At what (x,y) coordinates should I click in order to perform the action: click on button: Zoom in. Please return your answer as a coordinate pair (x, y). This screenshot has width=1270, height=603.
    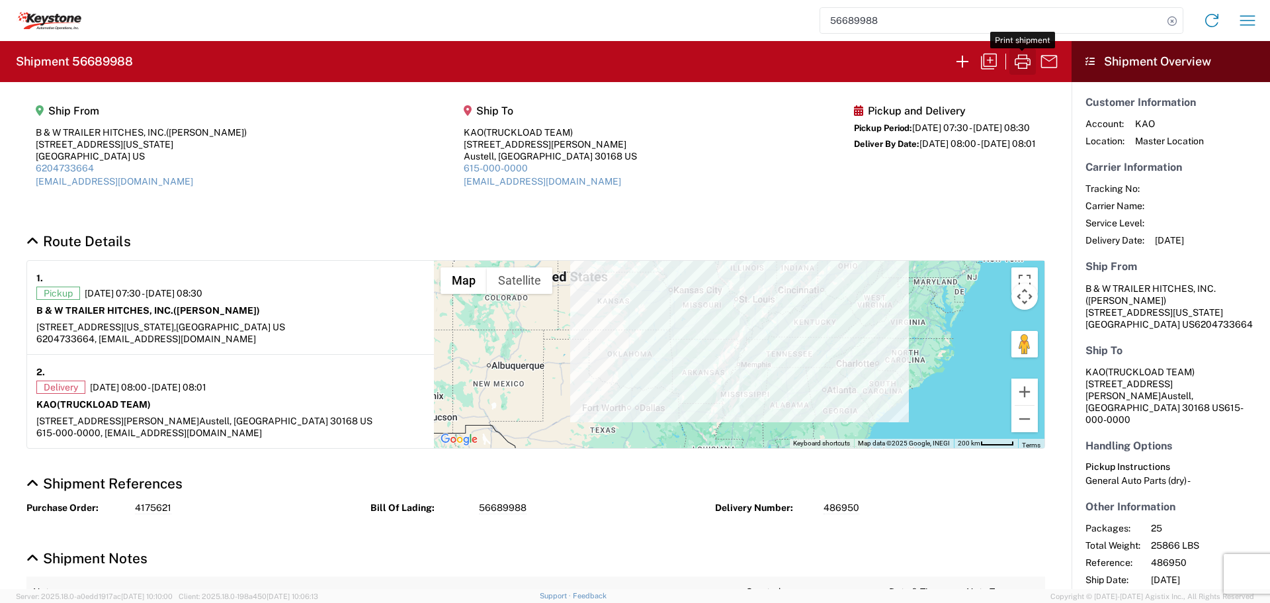
    Looking at the image, I should click on (1025, 392).